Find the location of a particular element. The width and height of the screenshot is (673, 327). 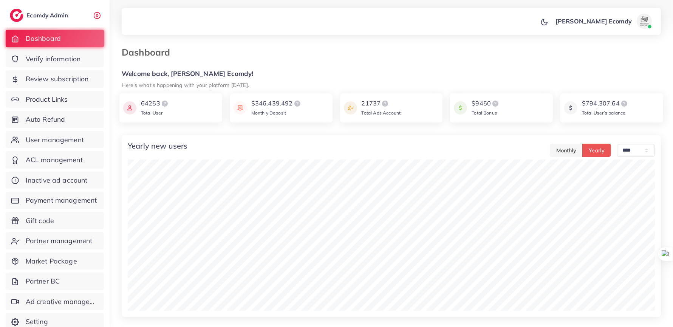

span: Total User’s balance is located at coordinates (603, 113).